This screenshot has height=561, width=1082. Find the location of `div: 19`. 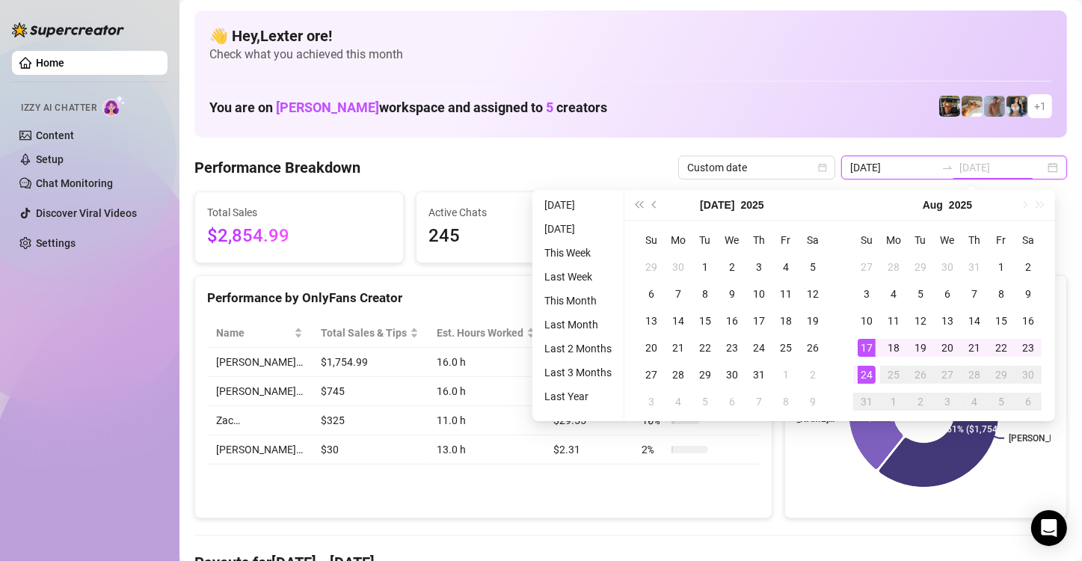

div: 19 is located at coordinates (813, 321).